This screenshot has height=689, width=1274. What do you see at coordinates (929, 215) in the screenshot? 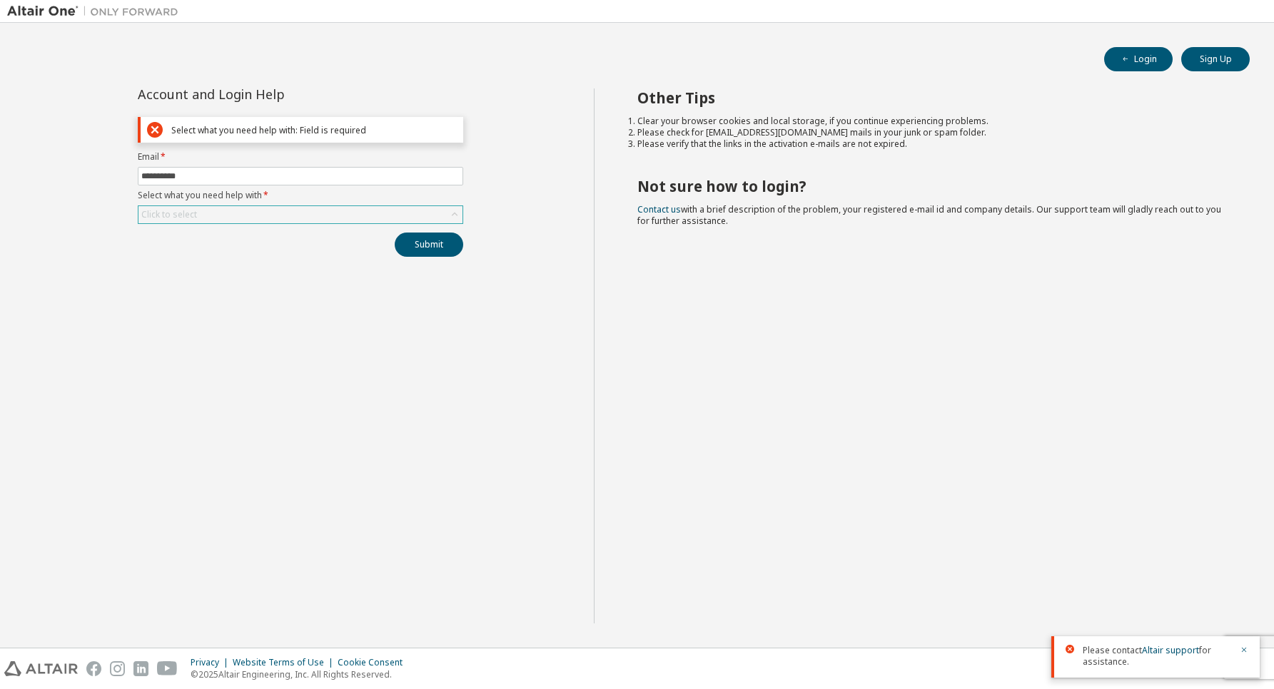
I see `span: with a brief description of the problem, your registered e-mail id and company details. Our suppo...` at bounding box center [929, 215].